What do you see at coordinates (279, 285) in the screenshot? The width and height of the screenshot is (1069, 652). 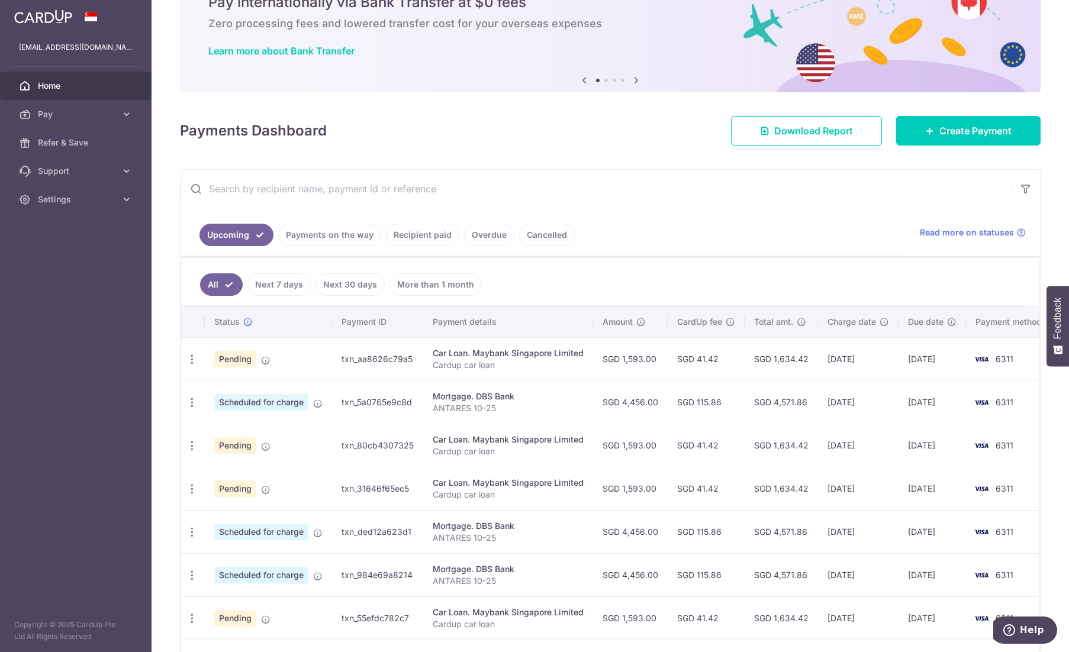 I see `a: Next 7 days` at bounding box center [279, 285].